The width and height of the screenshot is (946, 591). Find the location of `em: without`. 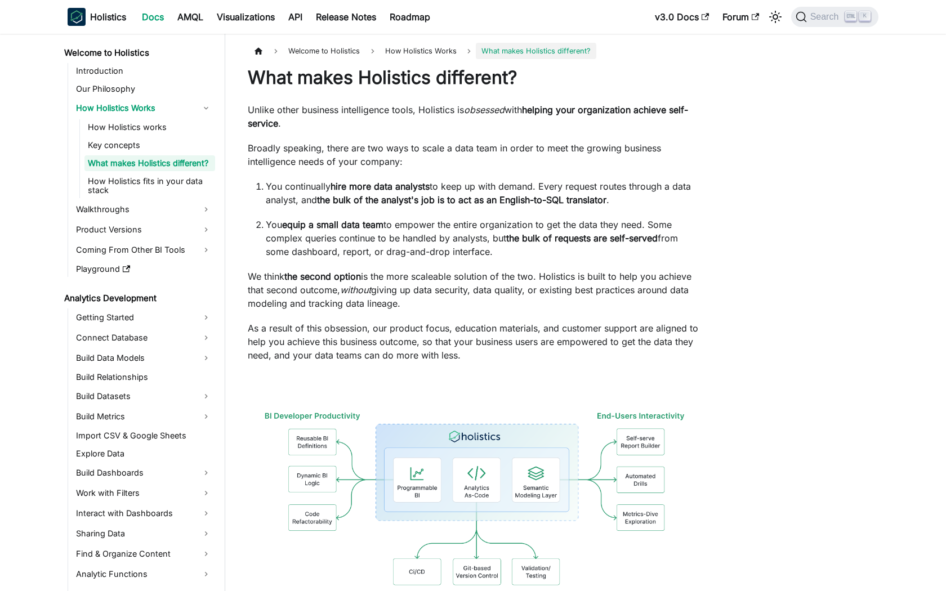

em: without is located at coordinates (355, 290).